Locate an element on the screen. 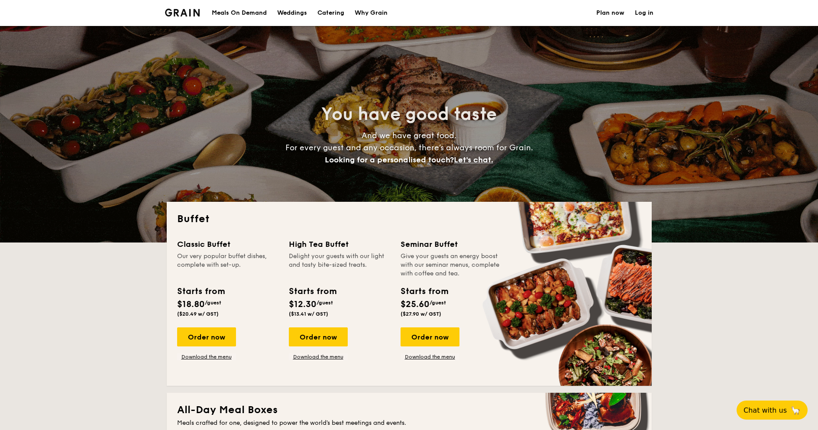 This screenshot has height=430, width=818. h2: Buffet is located at coordinates (409, 219).